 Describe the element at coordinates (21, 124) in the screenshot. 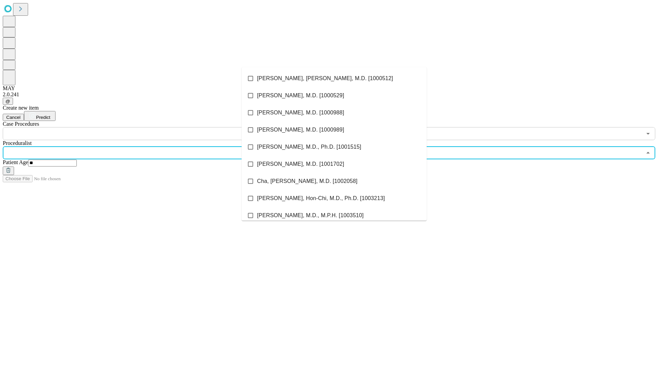

I see `span: Scheduled Procedure` at that location.